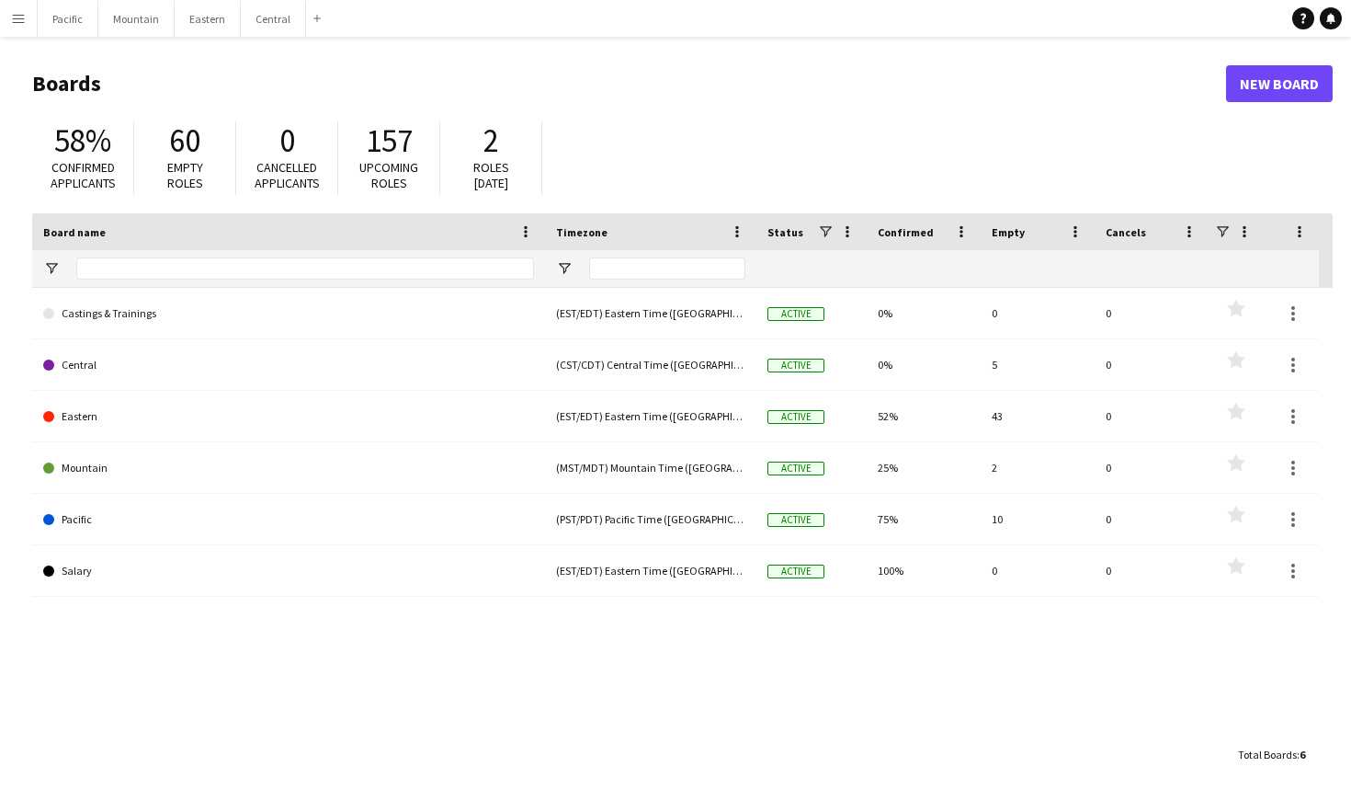  Describe the element at coordinates (185, 175) in the screenshot. I see `span: Empty roles` at that location.